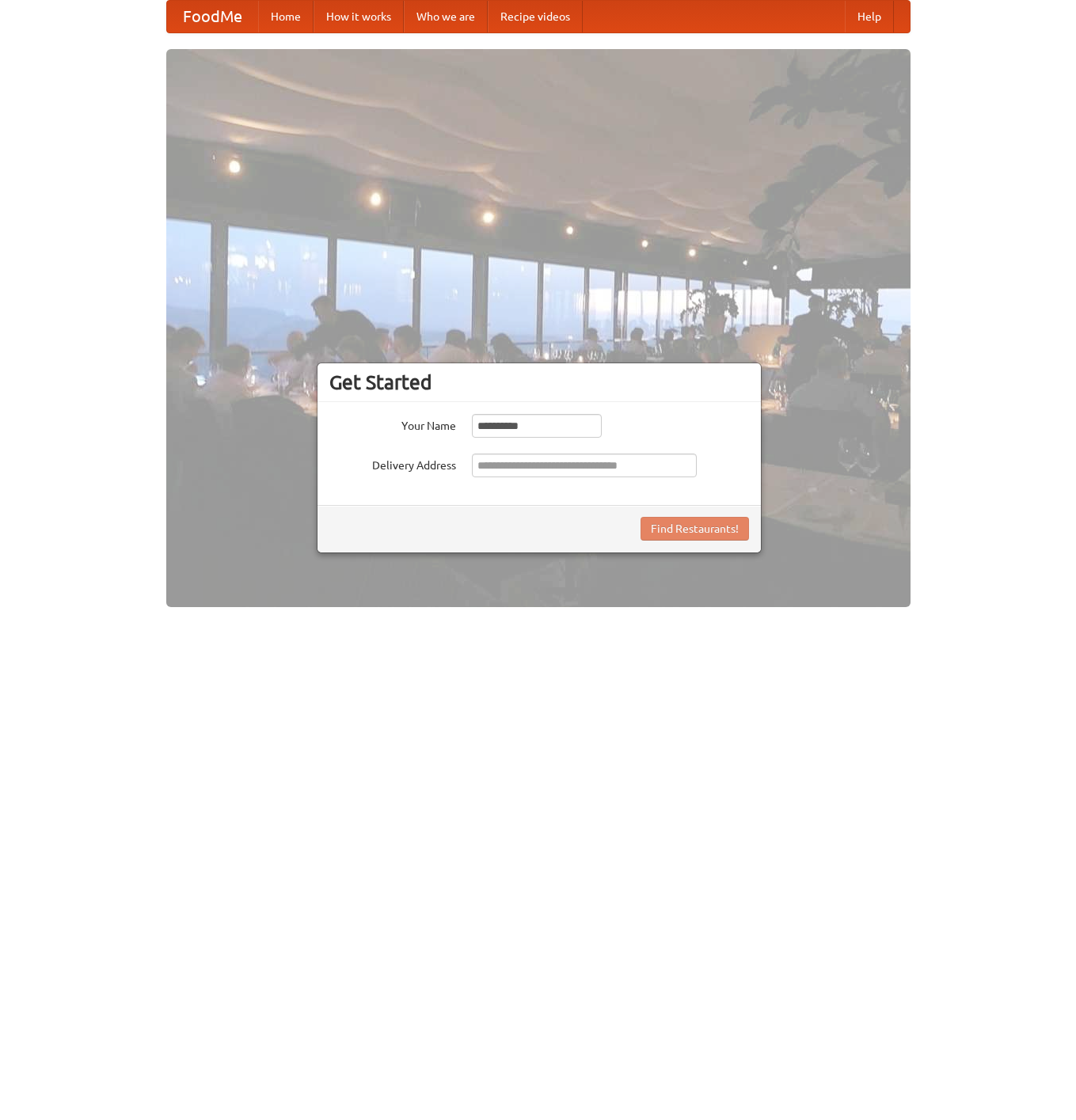 The height and width of the screenshot is (1120, 1076). Describe the element at coordinates (392, 424) in the screenshot. I see `label: Your Name` at that location.